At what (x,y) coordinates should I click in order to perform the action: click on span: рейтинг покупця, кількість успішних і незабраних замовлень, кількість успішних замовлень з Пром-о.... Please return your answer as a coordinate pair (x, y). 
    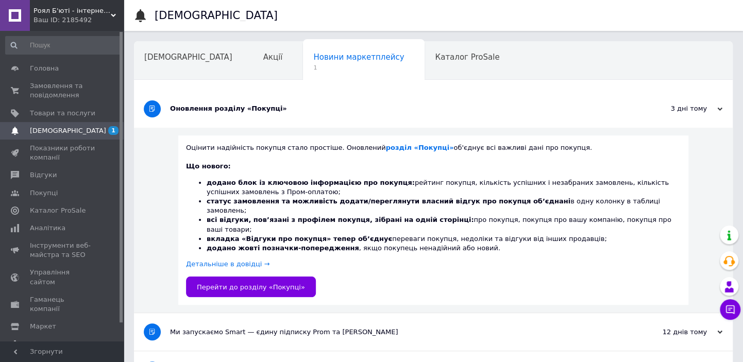
    Looking at the image, I should click on (438, 187).